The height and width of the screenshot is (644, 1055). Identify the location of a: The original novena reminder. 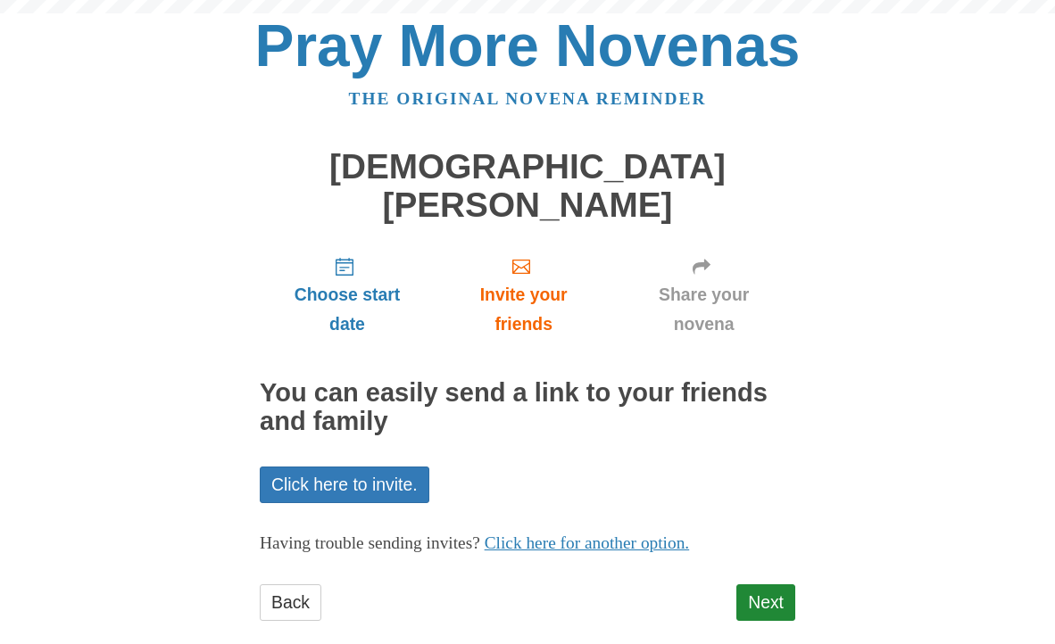
(527, 98).